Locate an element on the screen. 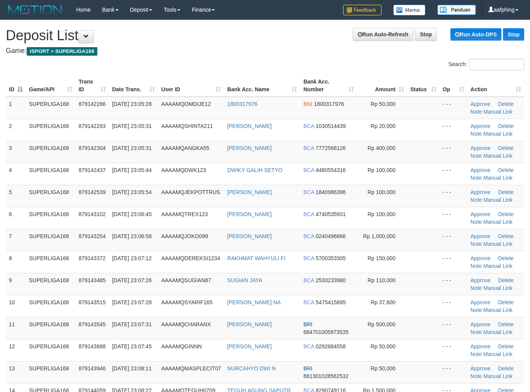 The height and width of the screenshot is (392, 530). h4: Game: is located at coordinates (265, 51).